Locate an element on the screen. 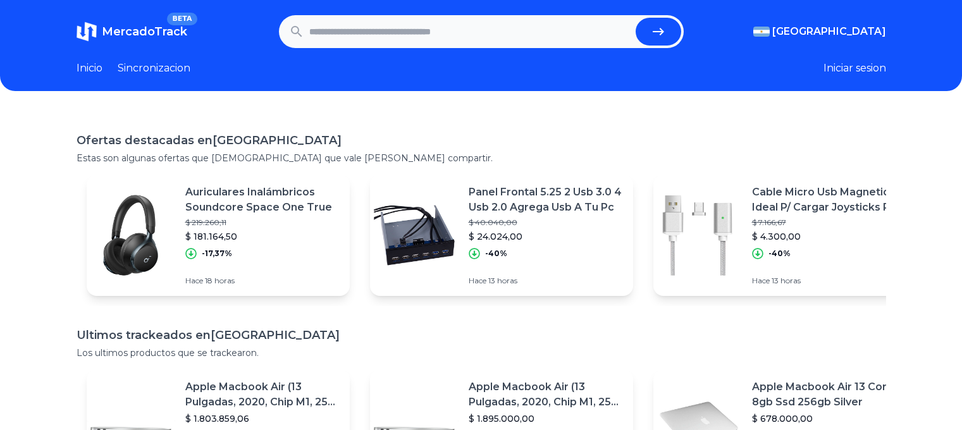  a: Featured imageAuriculares Inalámbricos Soundcore Space One True$ 219.260,11$ 181.164,50-17,37%Hac... is located at coordinates (218, 235).